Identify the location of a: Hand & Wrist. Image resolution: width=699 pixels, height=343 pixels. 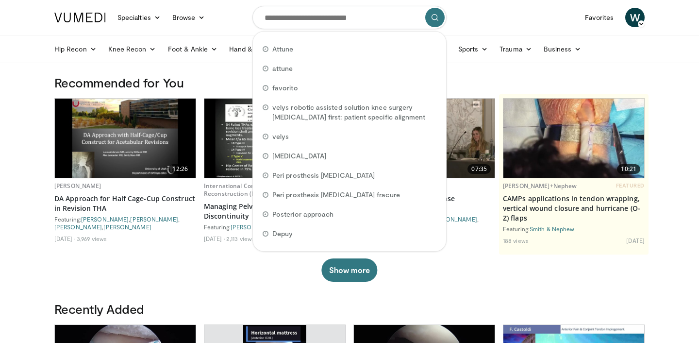
(254, 49).